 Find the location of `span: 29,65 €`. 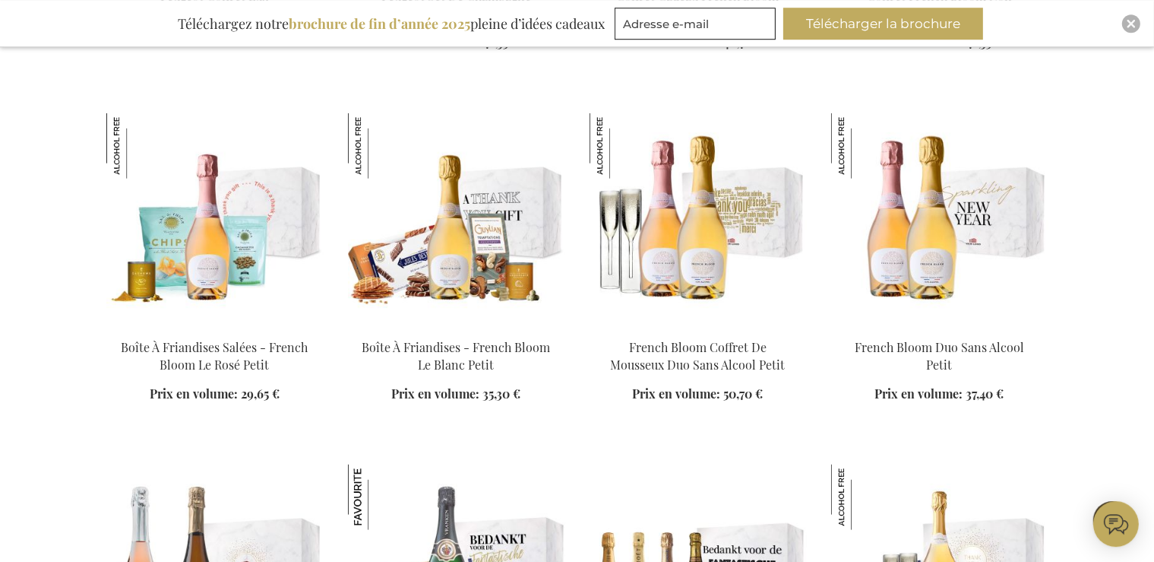

span: 29,65 € is located at coordinates (260, 392).